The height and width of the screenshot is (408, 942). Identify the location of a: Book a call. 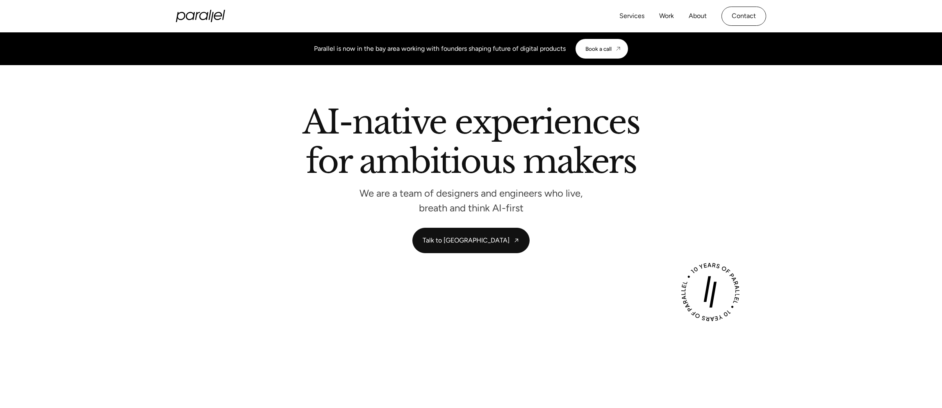
(602, 49).